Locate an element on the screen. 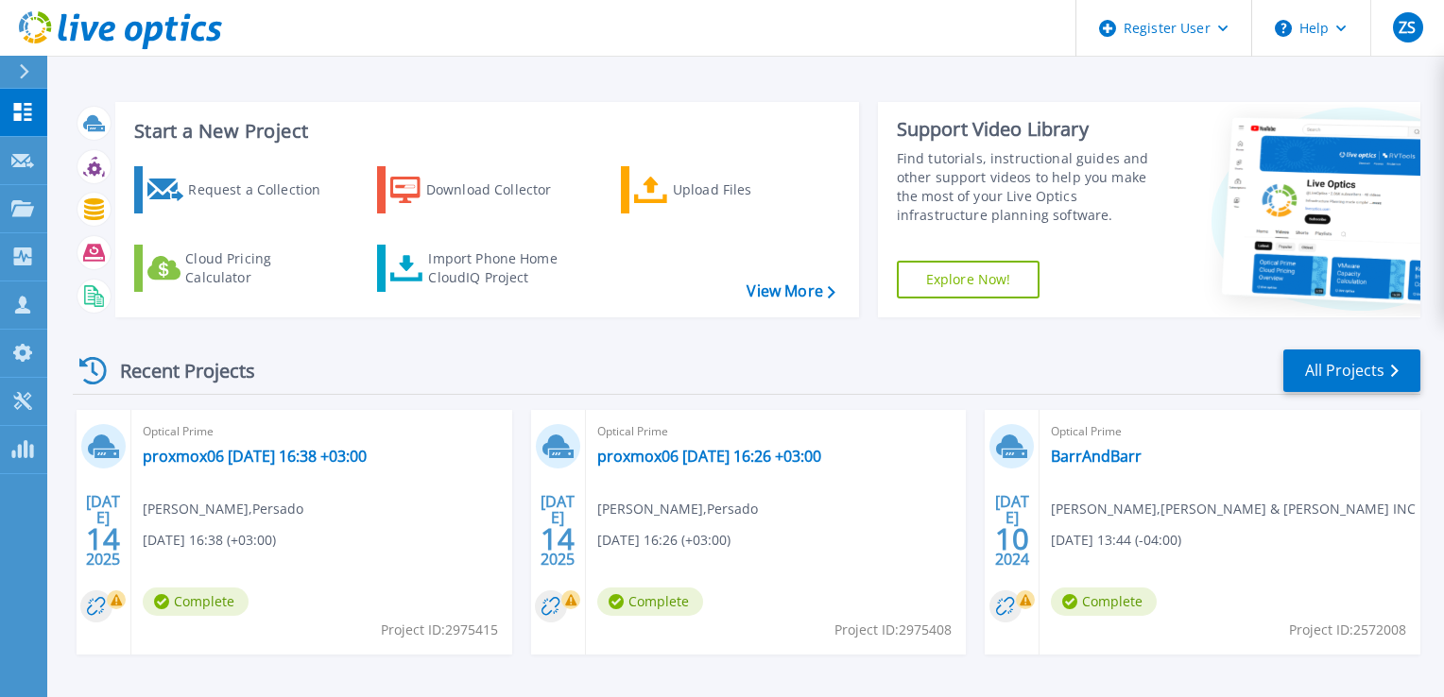  a: Cloud Pricing Calculator is located at coordinates (239, 268).